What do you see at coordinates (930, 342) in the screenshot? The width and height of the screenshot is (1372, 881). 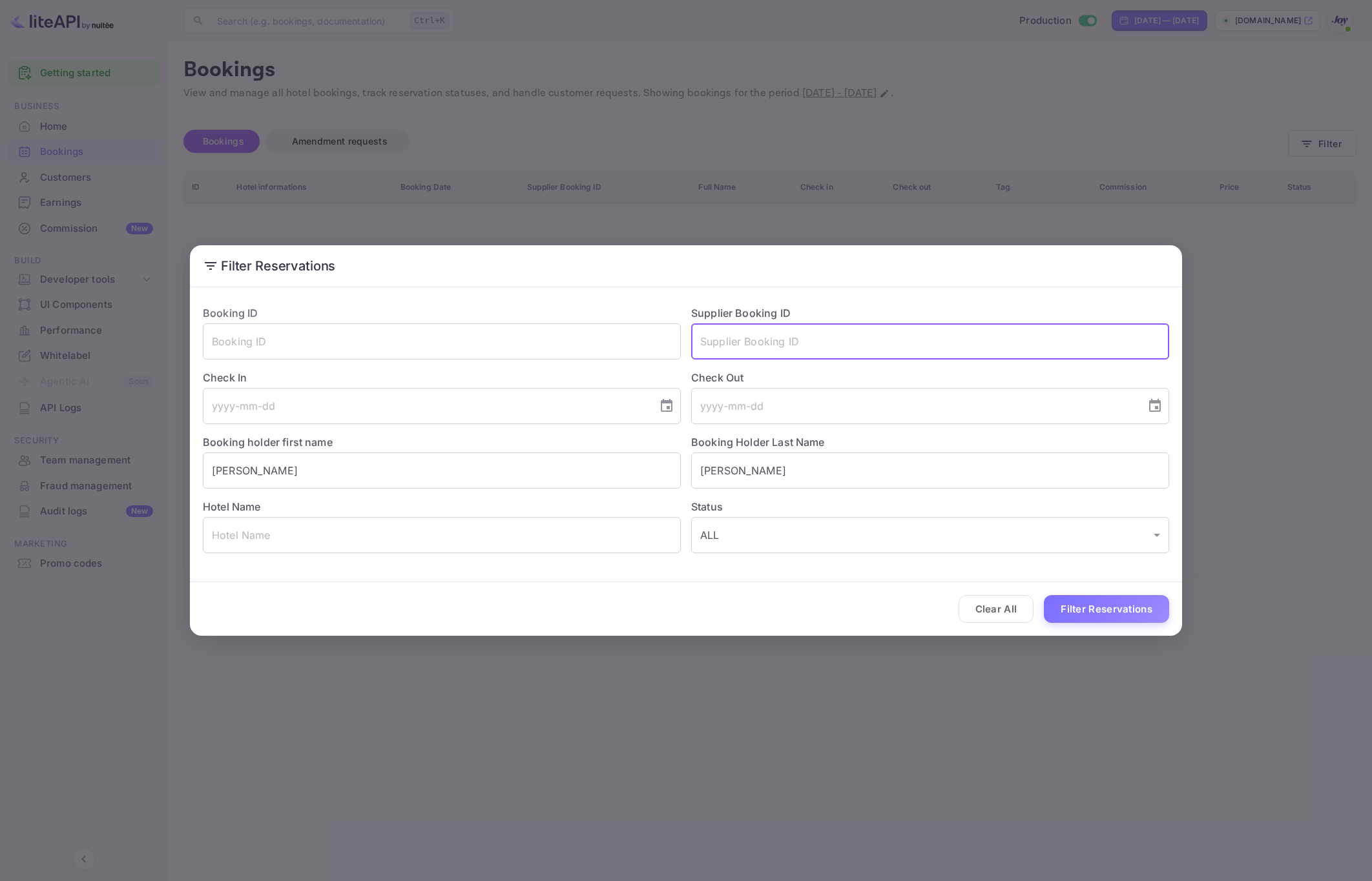 I see `input: Supplier Booking ID` at bounding box center [930, 342].